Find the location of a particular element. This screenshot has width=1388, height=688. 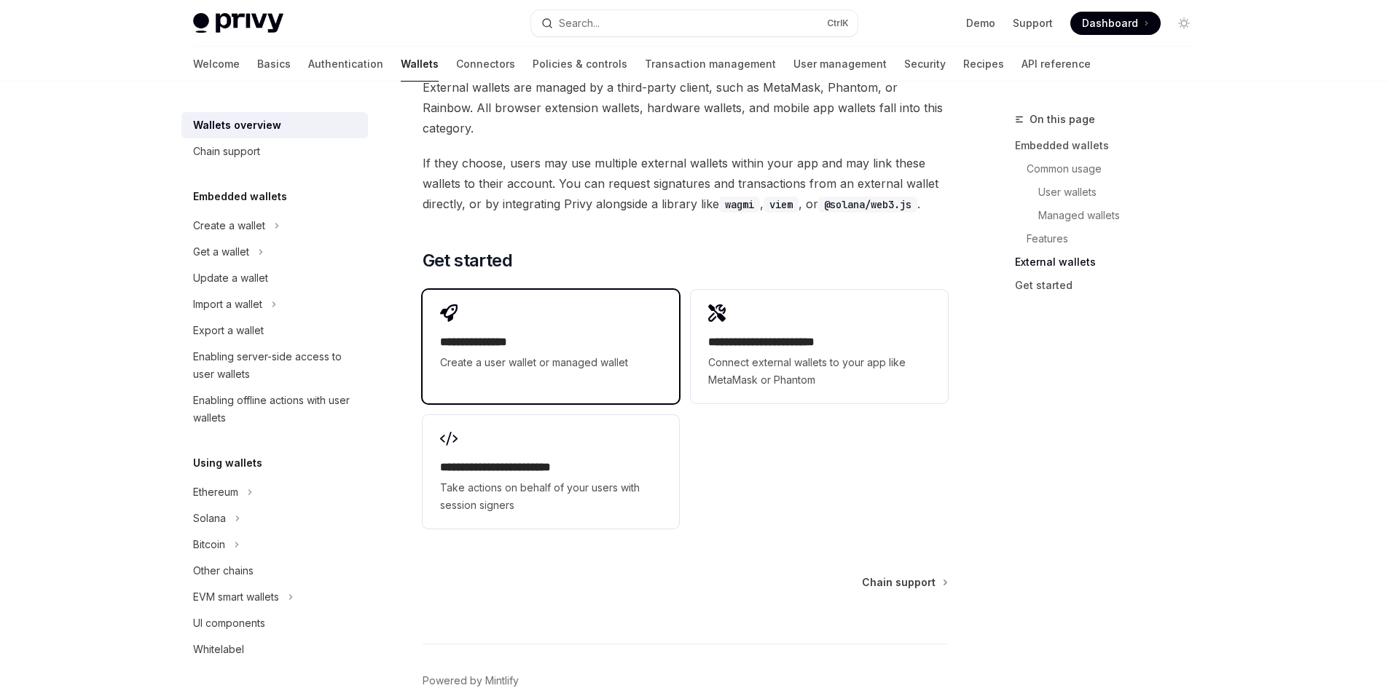

a: Enabling server-side access to user wallets is located at coordinates (275, 366).